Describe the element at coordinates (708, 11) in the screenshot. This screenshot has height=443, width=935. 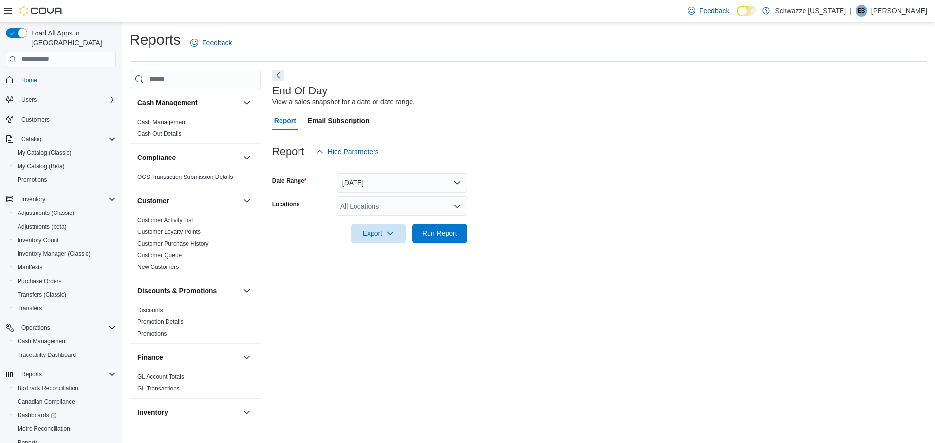
I see `a: Feedback` at that location.